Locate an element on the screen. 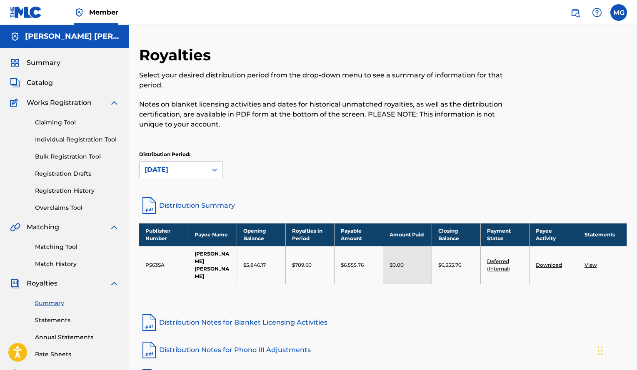 This screenshot has width=637, height=370. th: Publisher Number is located at coordinates (163, 235).